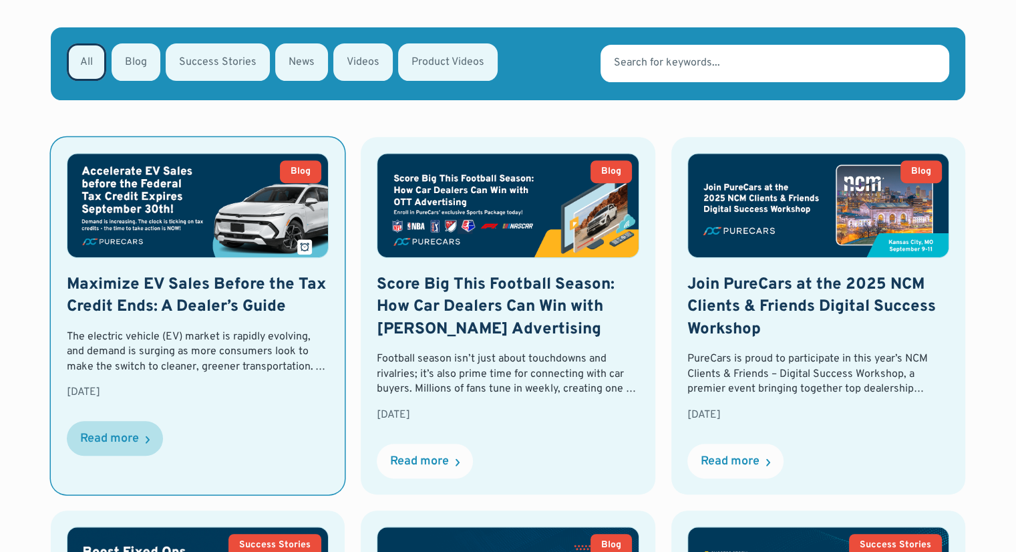 The height and width of the screenshot is (552, 1016). What do you see at coordinates (818, 373) in the screenshot?
I see `div: PureCars is proud to participate in this year’s NCM Clients & Friends – Digital Success Workshop,...` at bounding box center [818, 373].